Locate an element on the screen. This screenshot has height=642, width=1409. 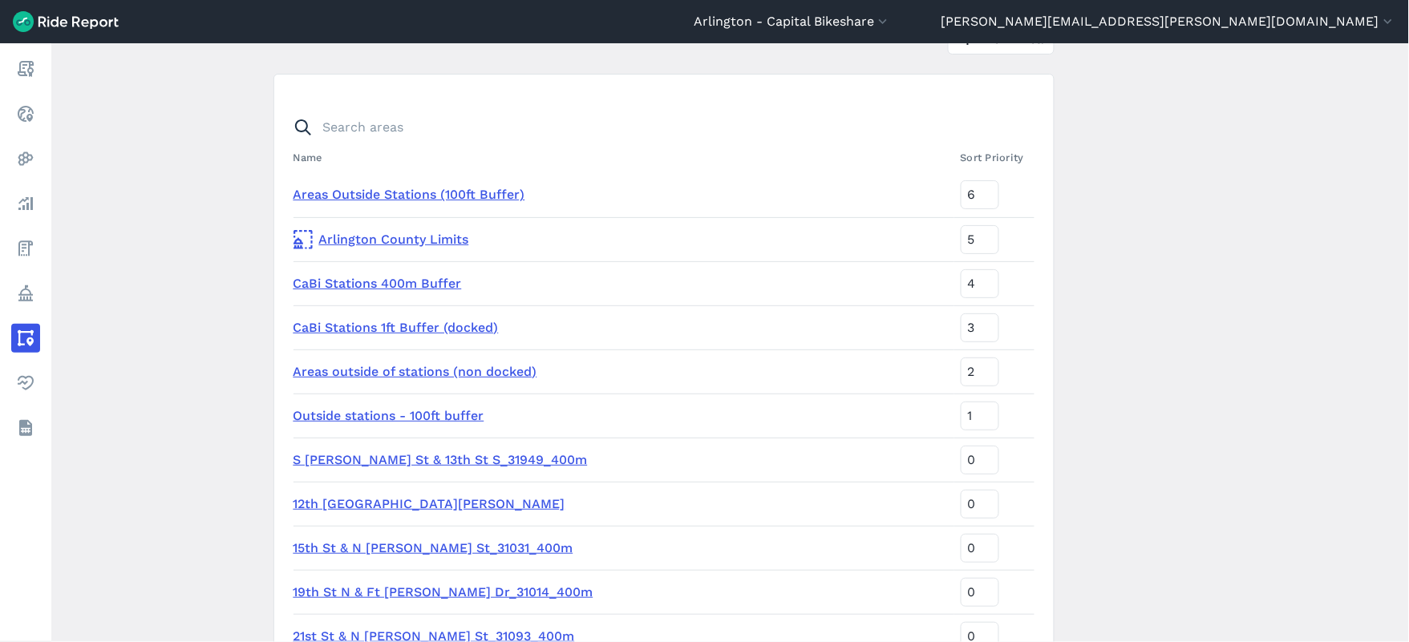
th: Sort Priority is located at coordinates (994, 157).